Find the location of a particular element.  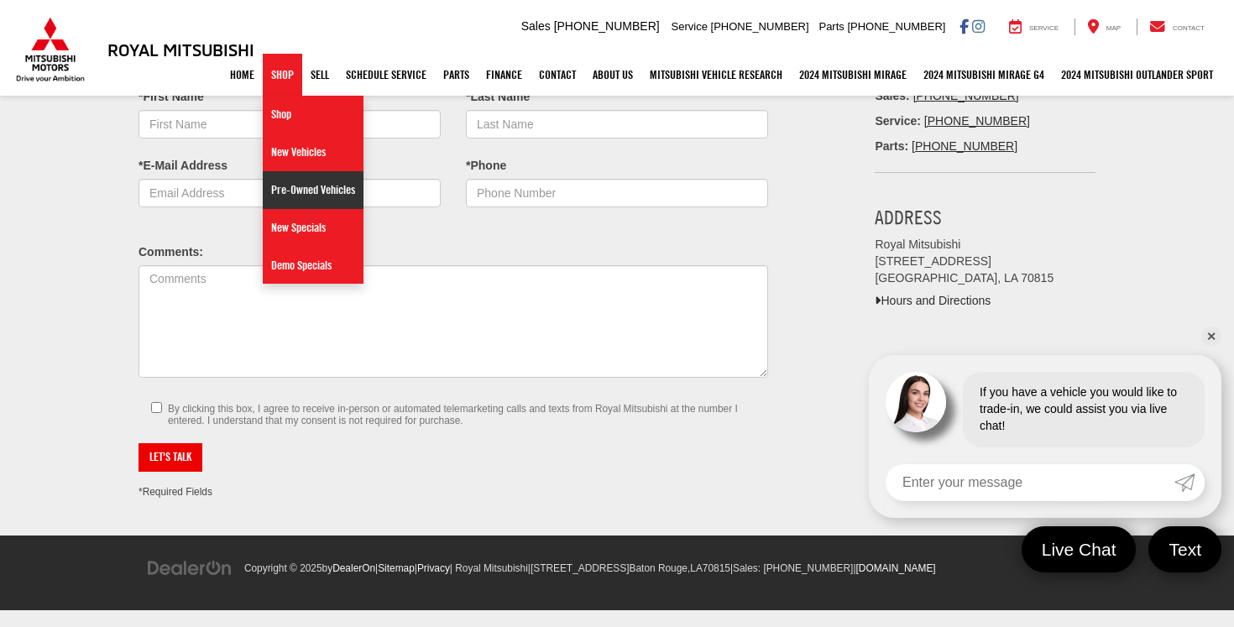

span: Copyright © 2025 is located at coordinates (283, 569).